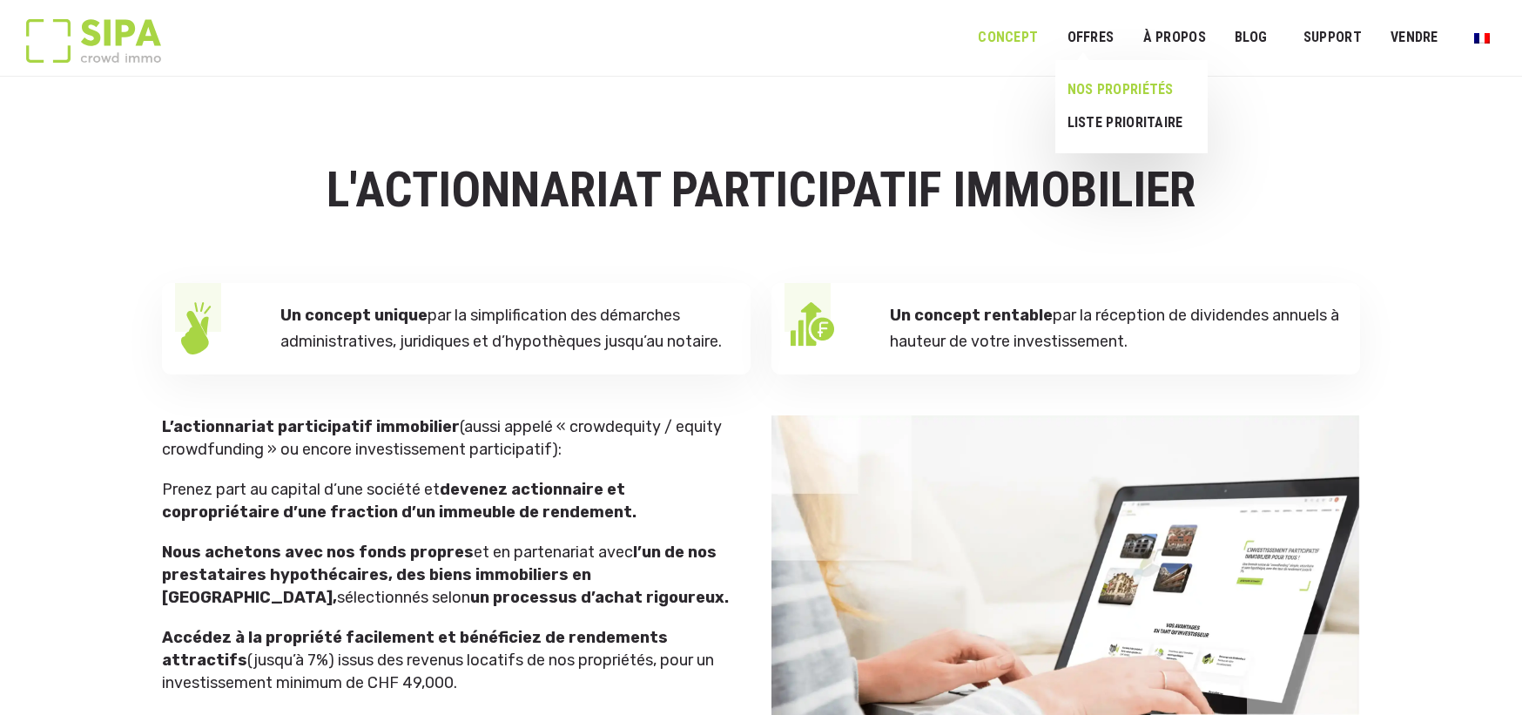  I want to click on a: SUPPORT, so click(1332, 37).